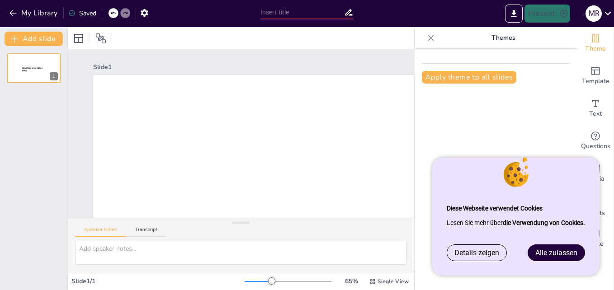 The image size is (614, 290). Describe the element at coordinates (469, 77) in the screenshot. I see `button: Apply theme to all slides` at that location.